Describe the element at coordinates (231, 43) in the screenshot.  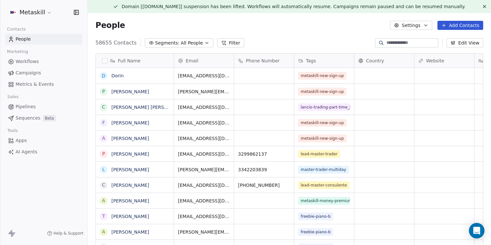
I see `button: Filter` at that location.